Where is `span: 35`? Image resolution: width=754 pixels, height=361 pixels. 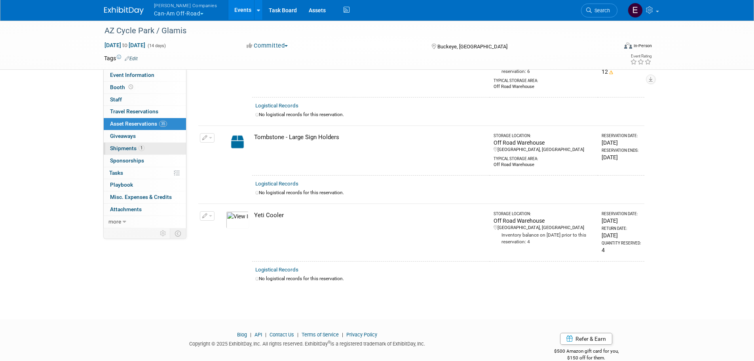 span: 35 is located at coordinates (163, 123).